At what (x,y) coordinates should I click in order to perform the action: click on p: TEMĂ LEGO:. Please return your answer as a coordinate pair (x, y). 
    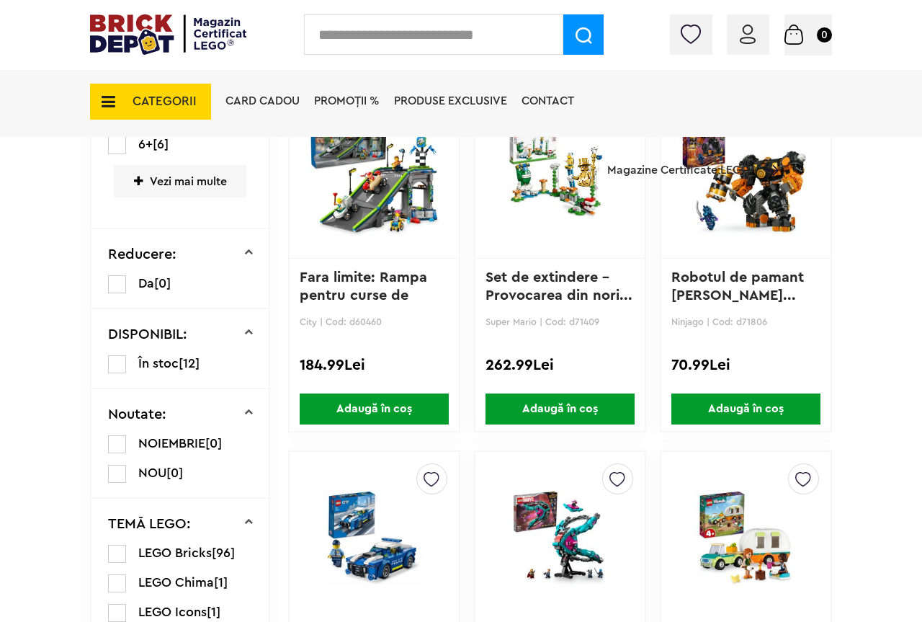
    Looking at the image, I should click on (149, 524).